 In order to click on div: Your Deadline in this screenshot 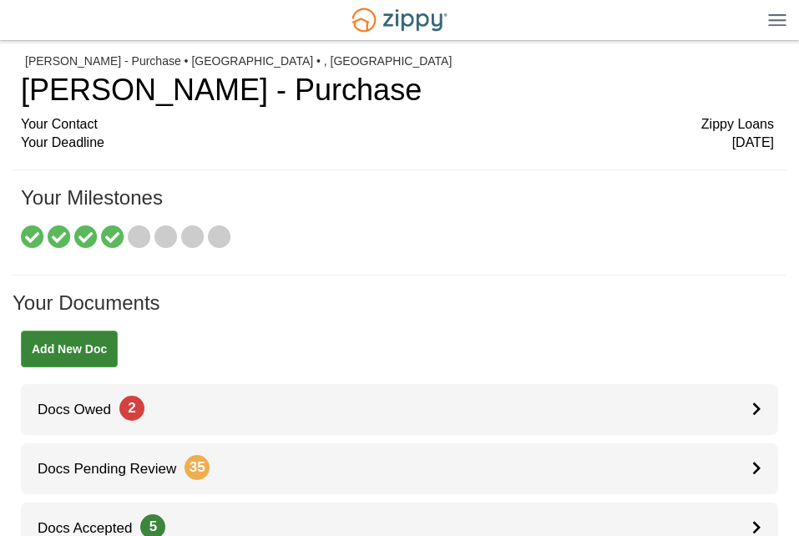, I will do `click(397, 143)`.